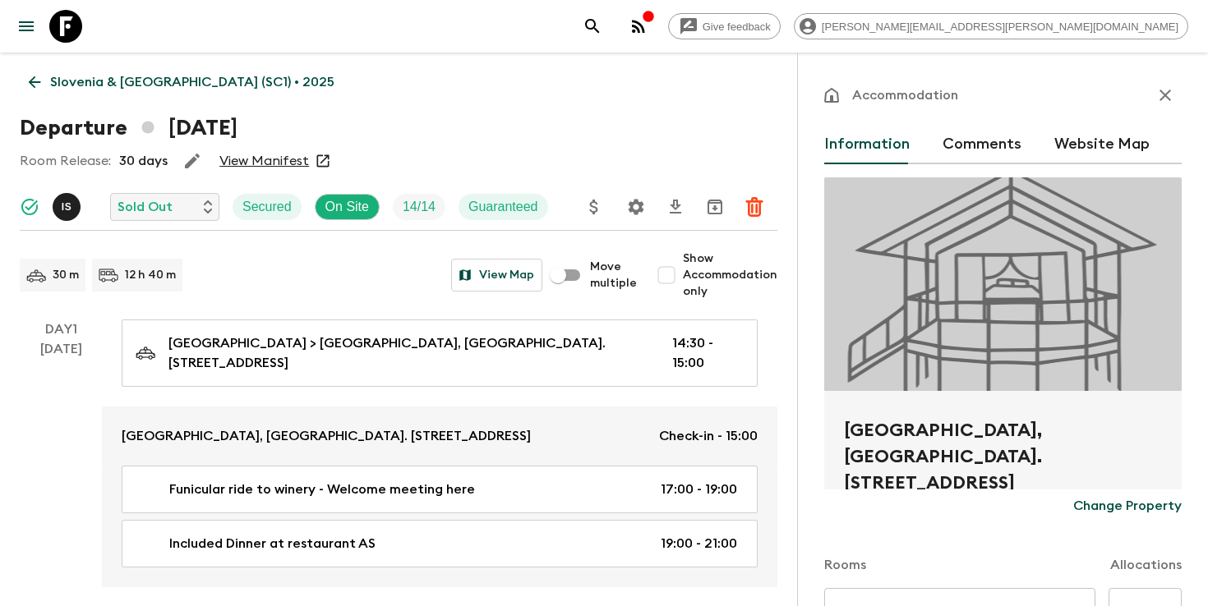  Describe the element at coordinates (347, 207) in the screenshot. I see `div: On Site` at that location.